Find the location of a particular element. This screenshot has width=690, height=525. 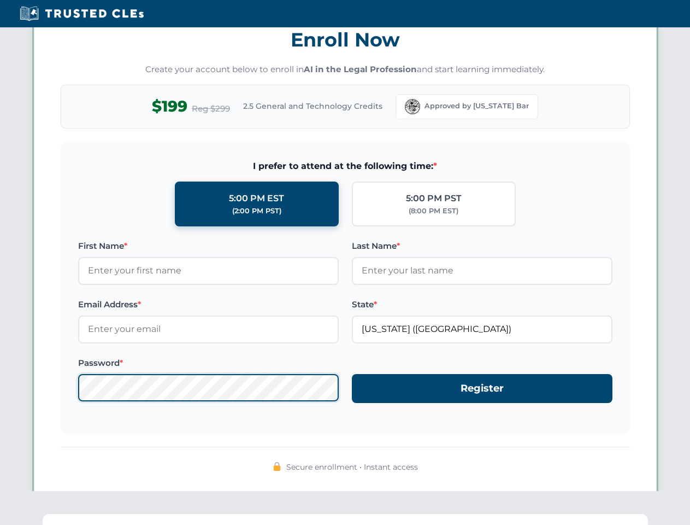

p: Create your account below to enroll in and start learning immediately. is located at coordinates (345, 69).